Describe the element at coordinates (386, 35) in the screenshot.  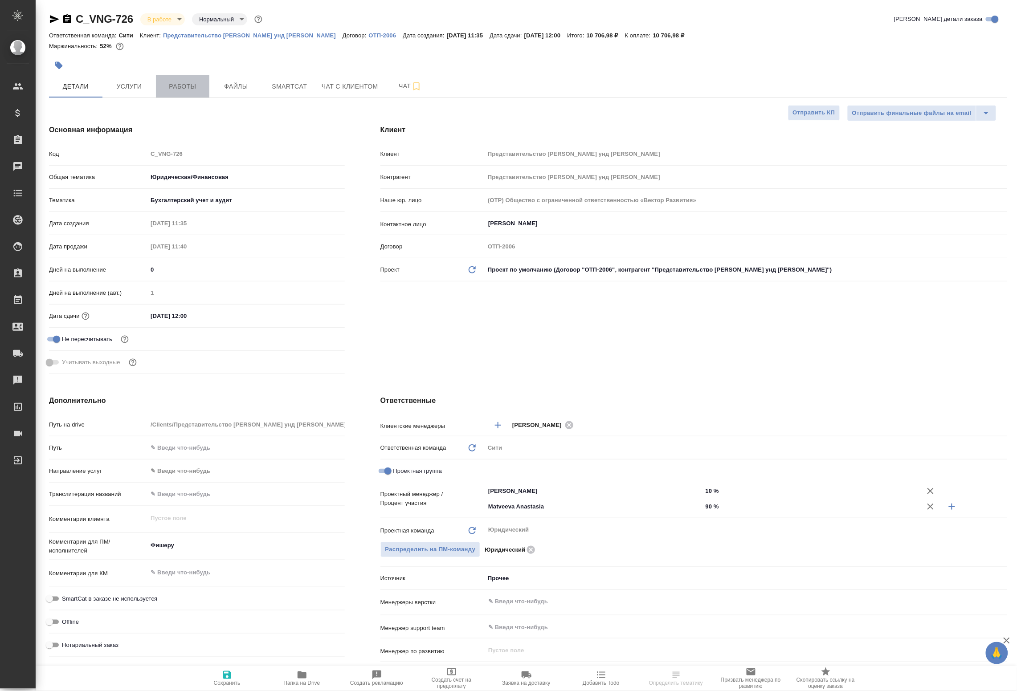
I see `a: ОТП-2006` at that location.